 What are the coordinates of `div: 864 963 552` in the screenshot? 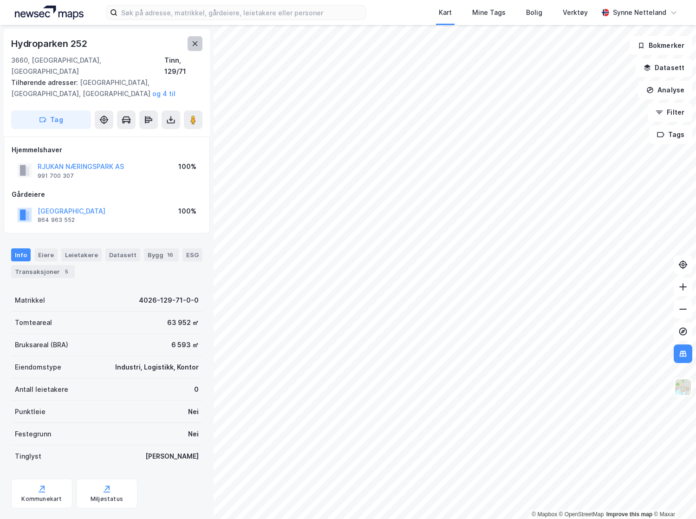 It's located at (56, 220).